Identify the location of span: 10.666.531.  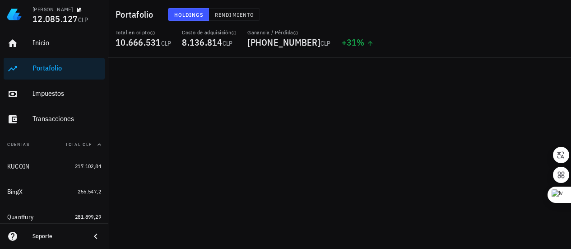
(138, 42).